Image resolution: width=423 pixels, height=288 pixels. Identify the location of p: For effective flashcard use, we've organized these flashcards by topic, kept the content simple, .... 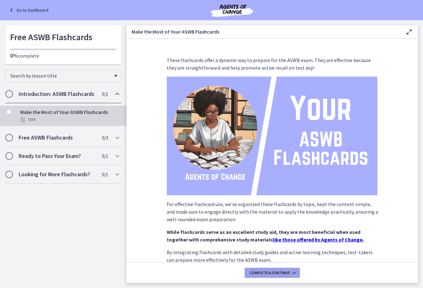
(272, 212).